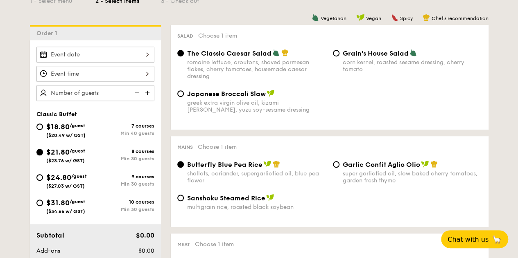 The image size is (518, 258). What do you see at coordinates (183, 245) in the screenshot?
I see `span: Meat` at bounding box center [183, 245].